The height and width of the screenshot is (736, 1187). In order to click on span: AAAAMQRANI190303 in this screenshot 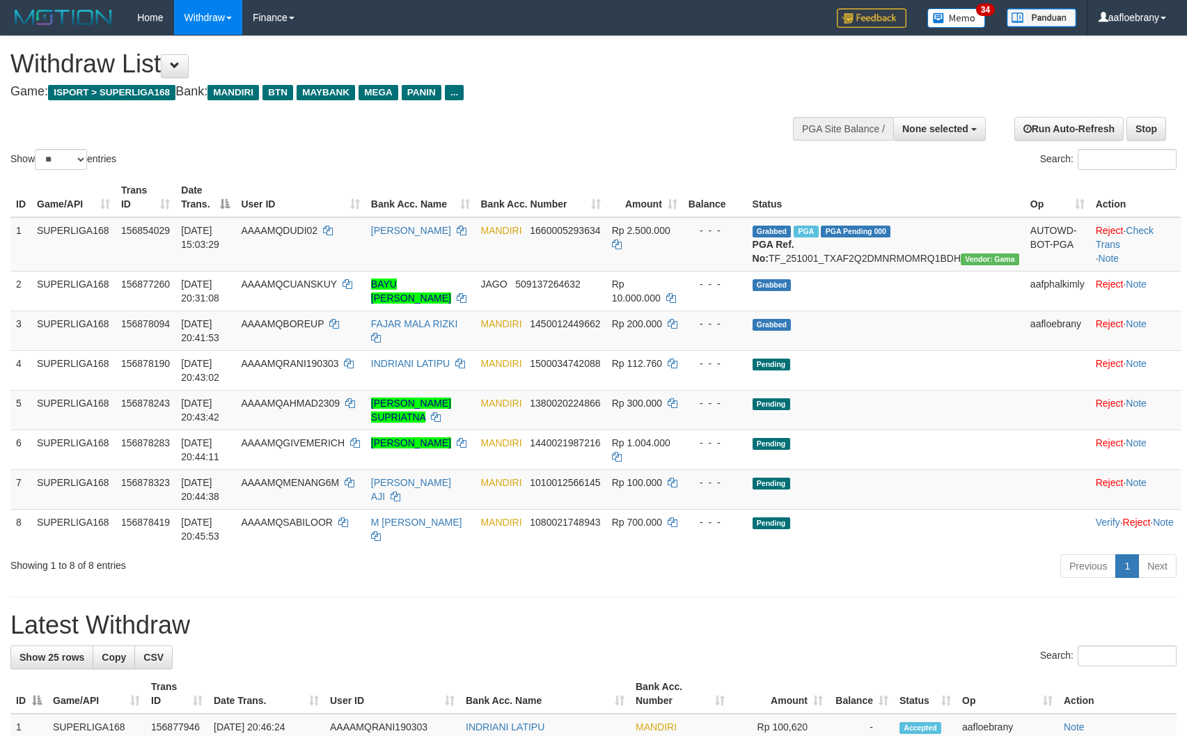, I will do `click(290, 363)`.